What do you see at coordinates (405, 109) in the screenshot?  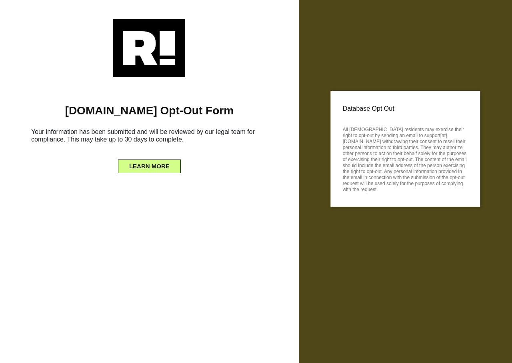 I see `p: Database Opt Out` at bounding box center [405, 109].